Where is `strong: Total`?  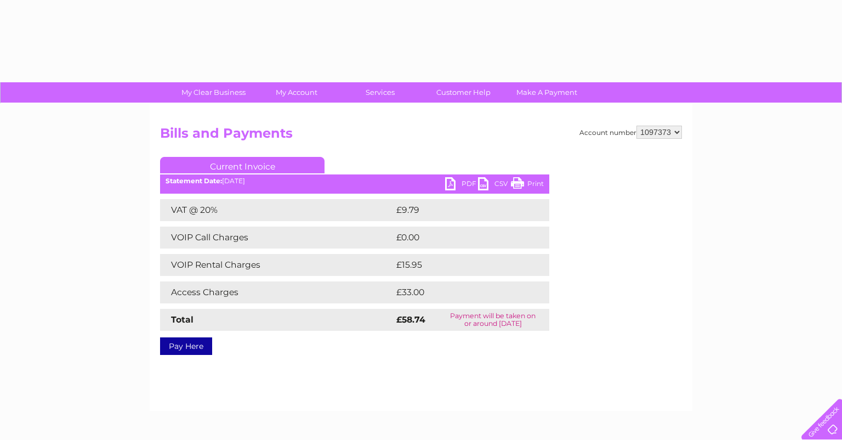
strong: Total is located at coordinates (182, 319).